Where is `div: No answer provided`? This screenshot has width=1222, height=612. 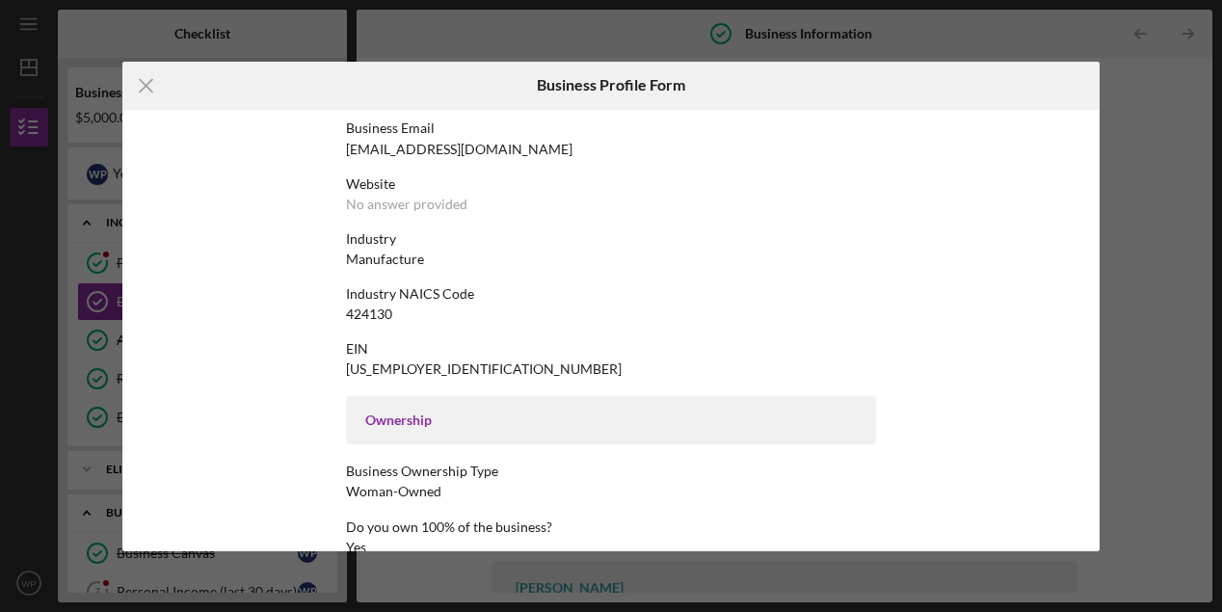
div: No answer provided is located at coordinates (407, 204).